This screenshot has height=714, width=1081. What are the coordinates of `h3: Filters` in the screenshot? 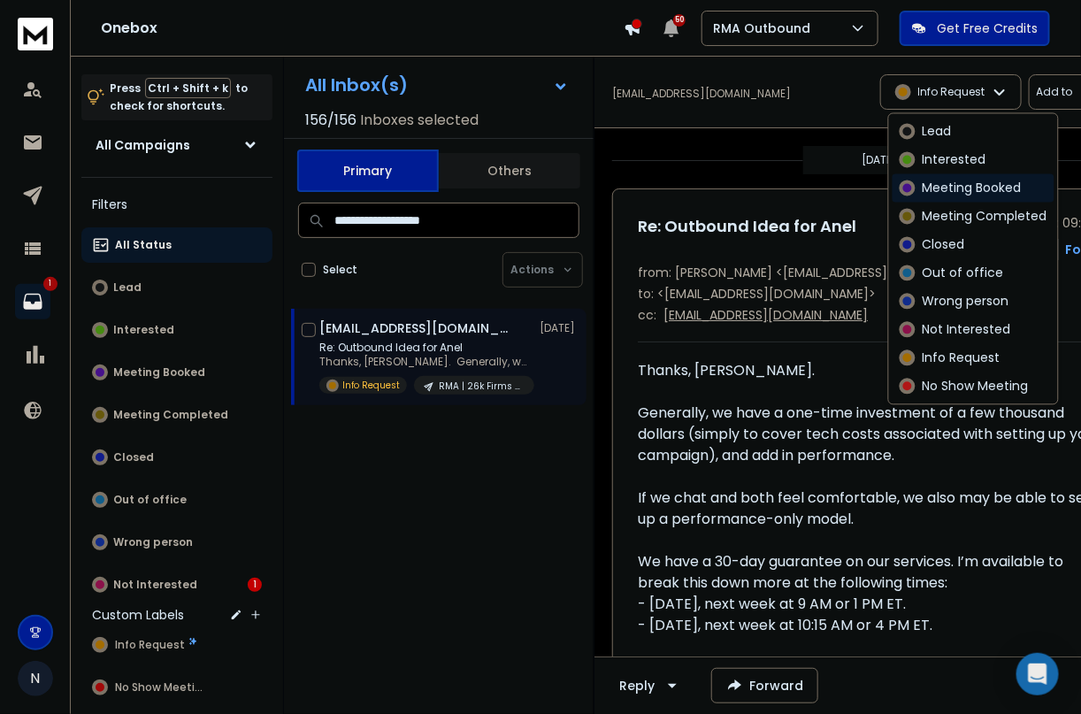 It's located at (177, 204).